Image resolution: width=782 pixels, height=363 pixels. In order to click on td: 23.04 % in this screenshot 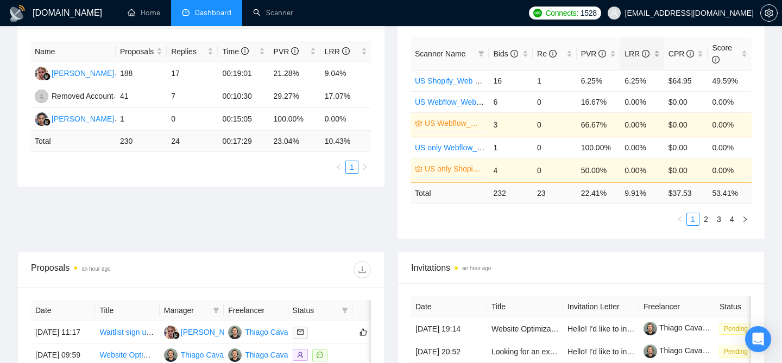, I will do `click(295, 141)`.